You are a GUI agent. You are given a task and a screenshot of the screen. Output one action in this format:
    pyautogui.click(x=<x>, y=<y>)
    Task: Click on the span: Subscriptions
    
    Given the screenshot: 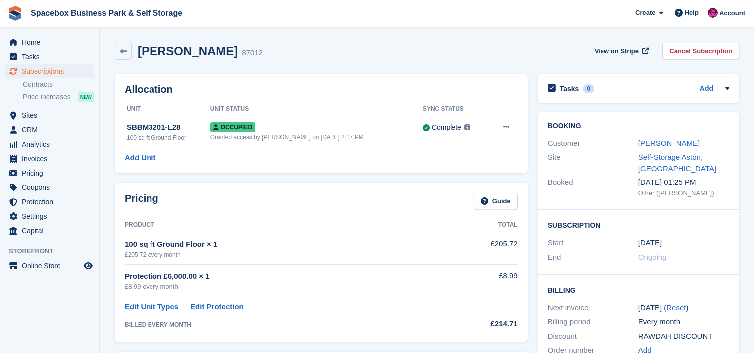 What is the action you would take?
    pyautogui.click(x=52, y=71)
    